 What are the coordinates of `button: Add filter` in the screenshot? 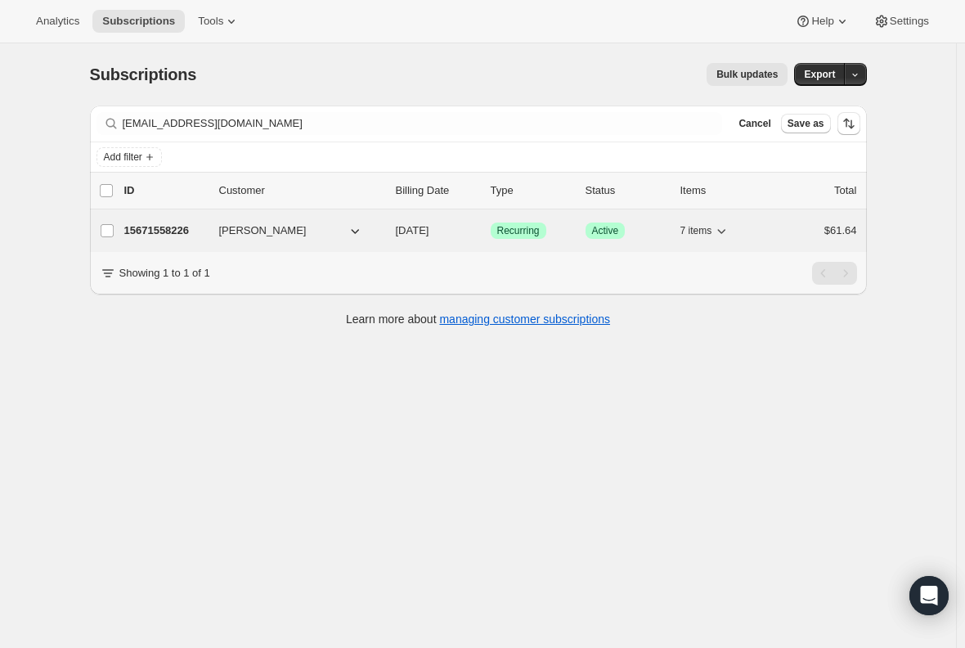 It's located at (129, 157).